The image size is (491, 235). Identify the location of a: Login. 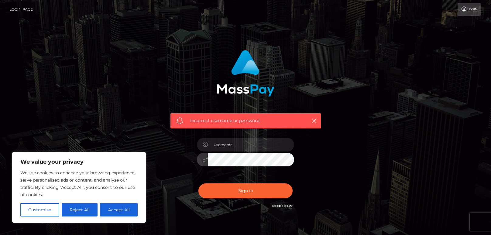
(469, 9).